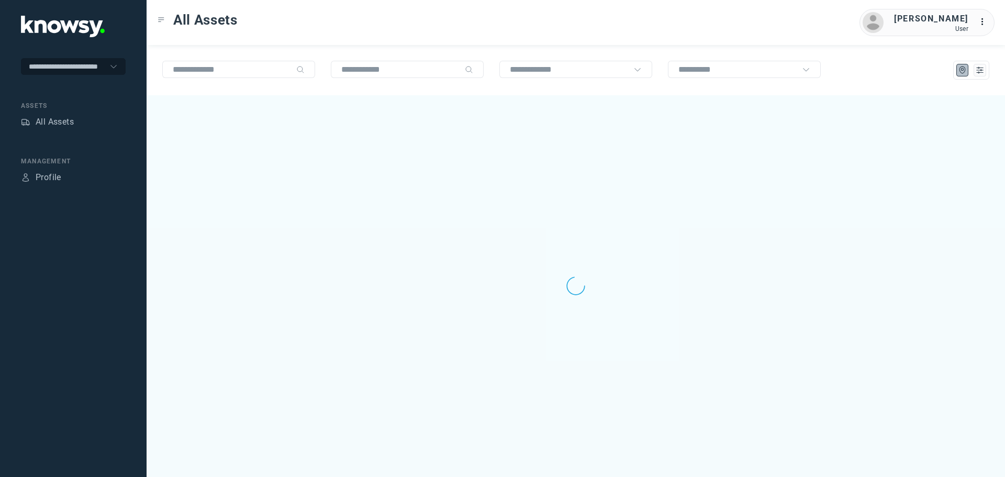 The width and height of the screenshot is (1005, 477). I want to click on a: ProfileProfile, so click(41, 177).